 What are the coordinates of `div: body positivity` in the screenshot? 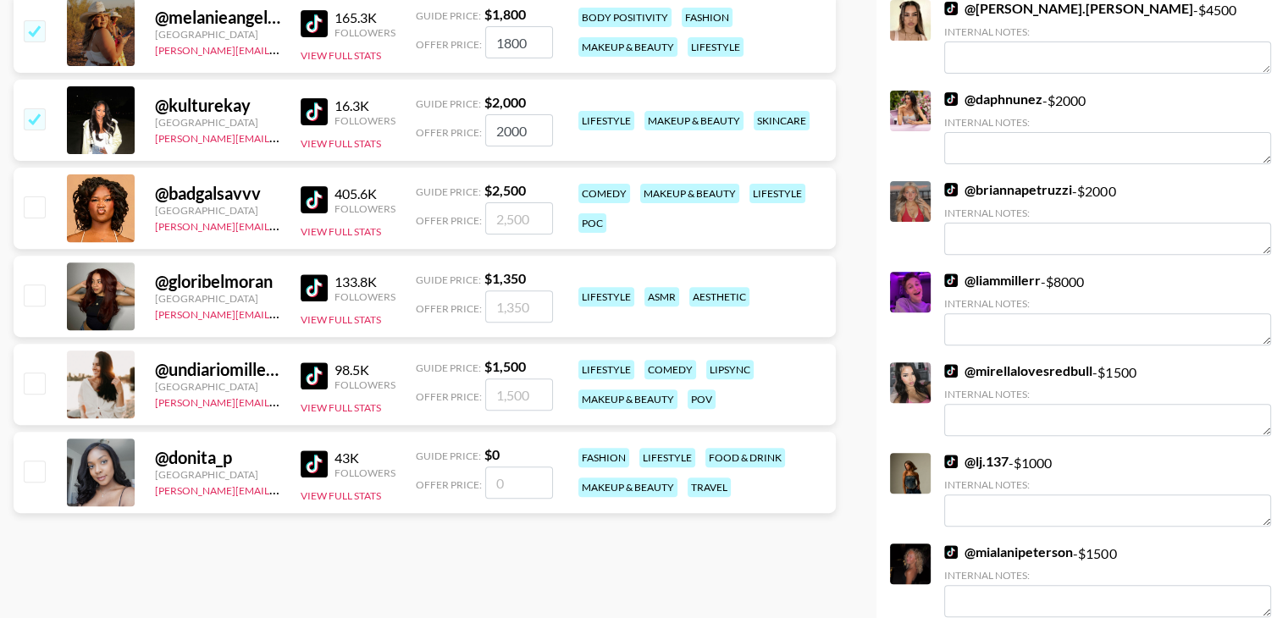 It's located at (625, 17).